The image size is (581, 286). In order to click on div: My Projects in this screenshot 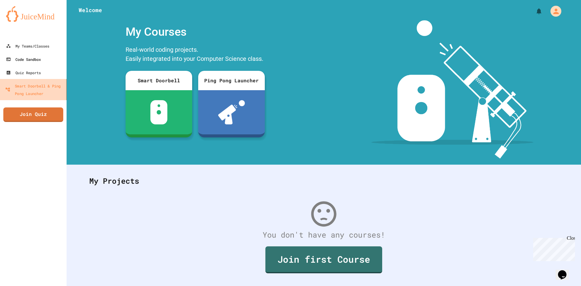, I will do `click(324, 181)`.